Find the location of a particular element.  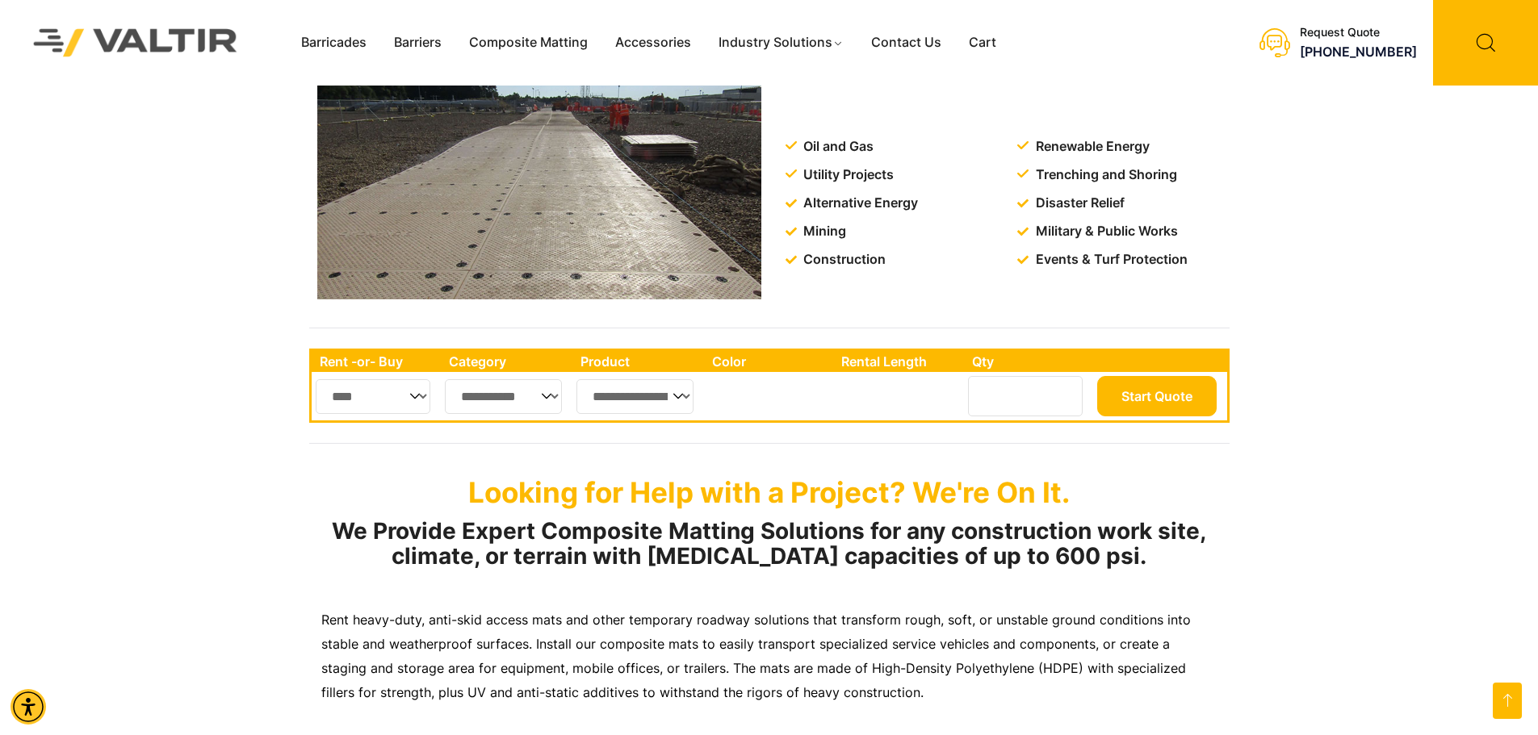

span: Construction is located at coordinates (842, 260).